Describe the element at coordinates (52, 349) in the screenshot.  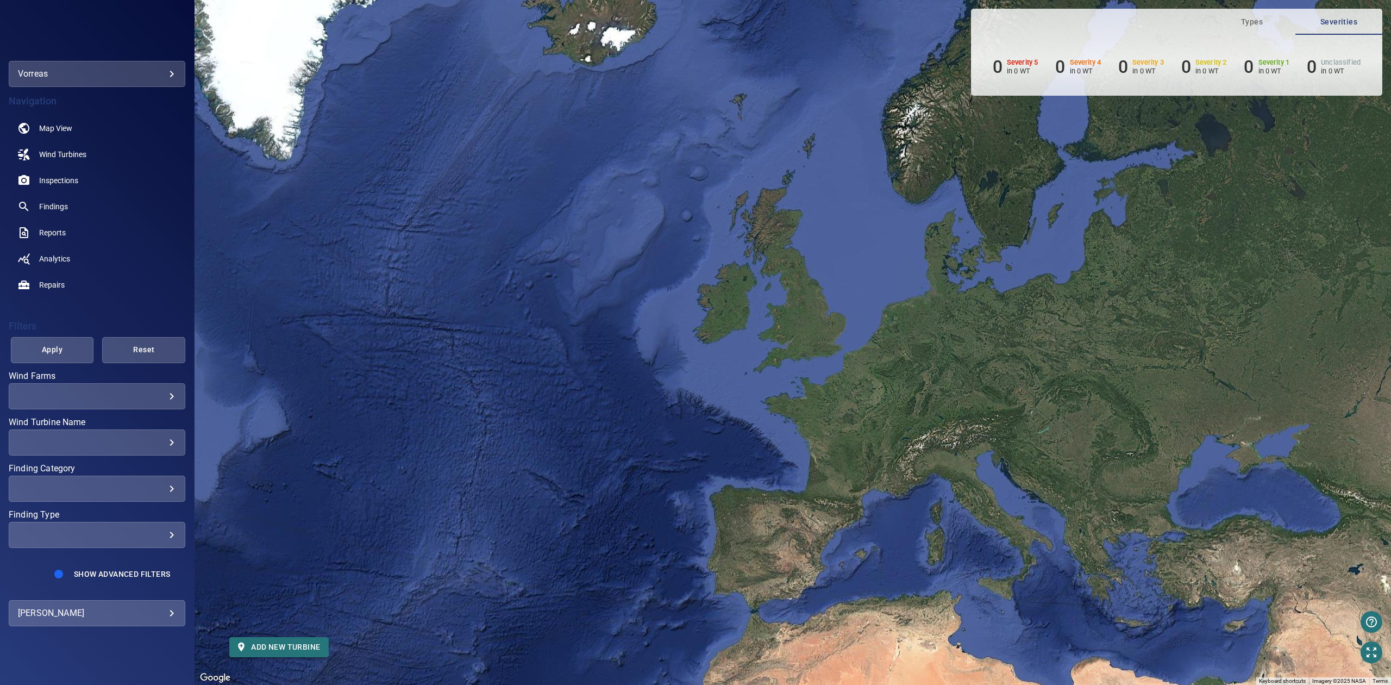
I see `span: Apply` at that location.